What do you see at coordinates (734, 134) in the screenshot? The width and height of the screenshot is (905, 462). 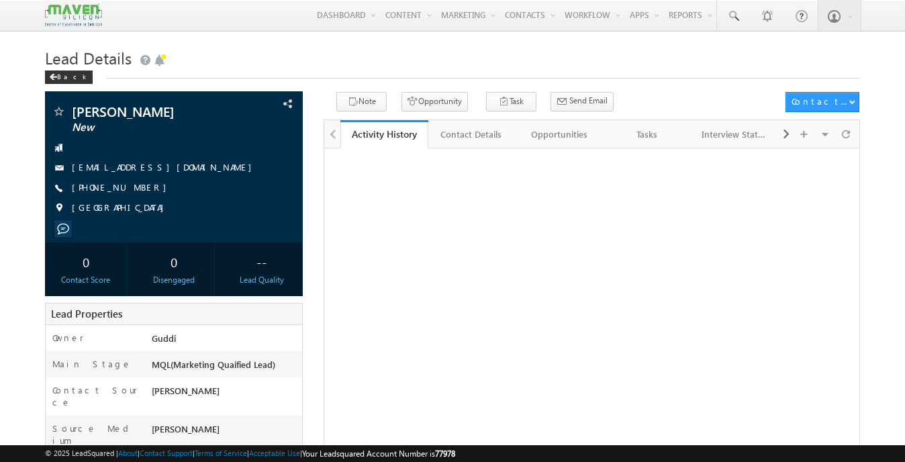 I see `div: Interview Status` at bounding box center [734, 134].